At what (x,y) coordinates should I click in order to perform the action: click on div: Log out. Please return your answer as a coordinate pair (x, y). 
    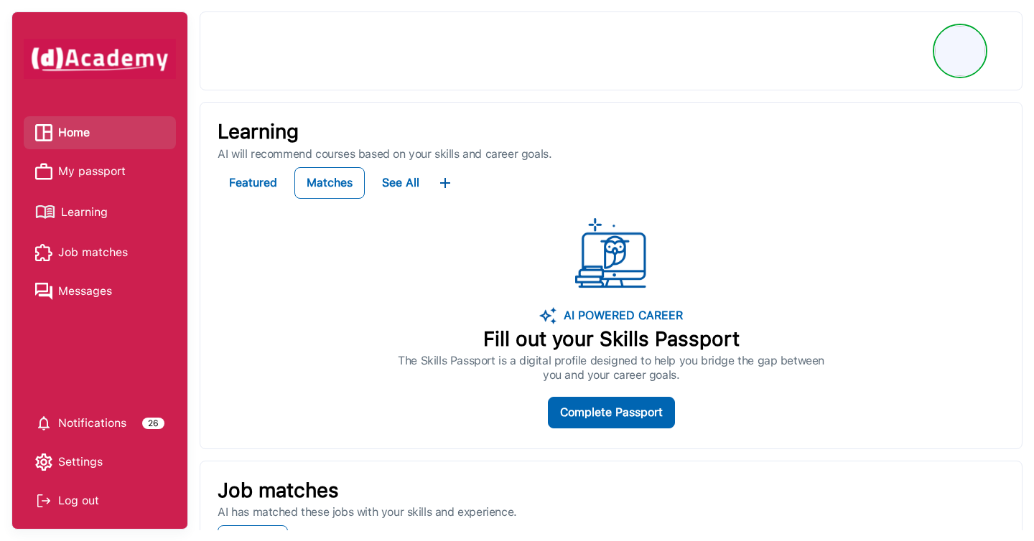
    Looking at the image, I should click on (100, 501).